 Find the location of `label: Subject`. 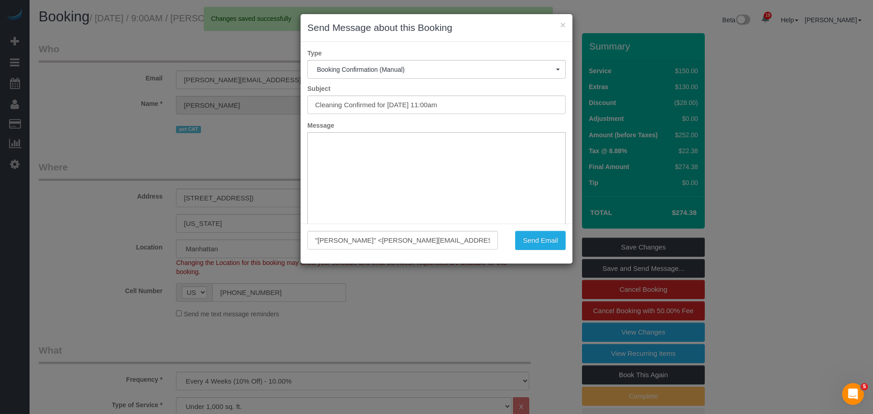

label: Subject is located at coordinates (436, 89).